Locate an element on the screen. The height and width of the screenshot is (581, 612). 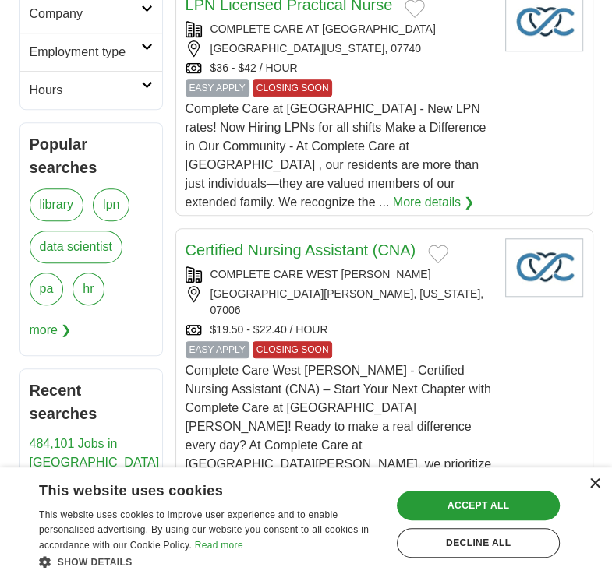
a: hr is located at coordinates (88, 289).